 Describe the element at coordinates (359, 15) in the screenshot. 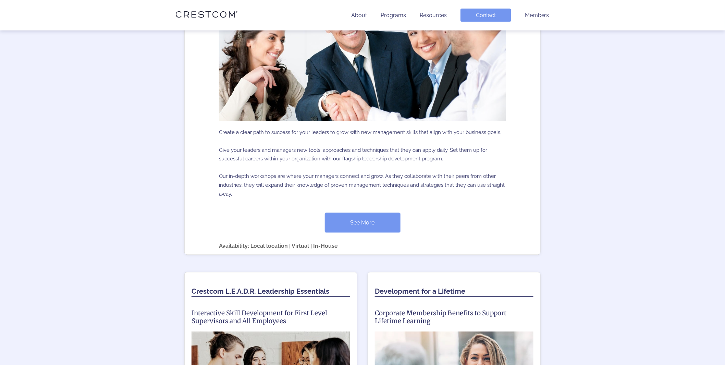

I see `a: About` at that location.